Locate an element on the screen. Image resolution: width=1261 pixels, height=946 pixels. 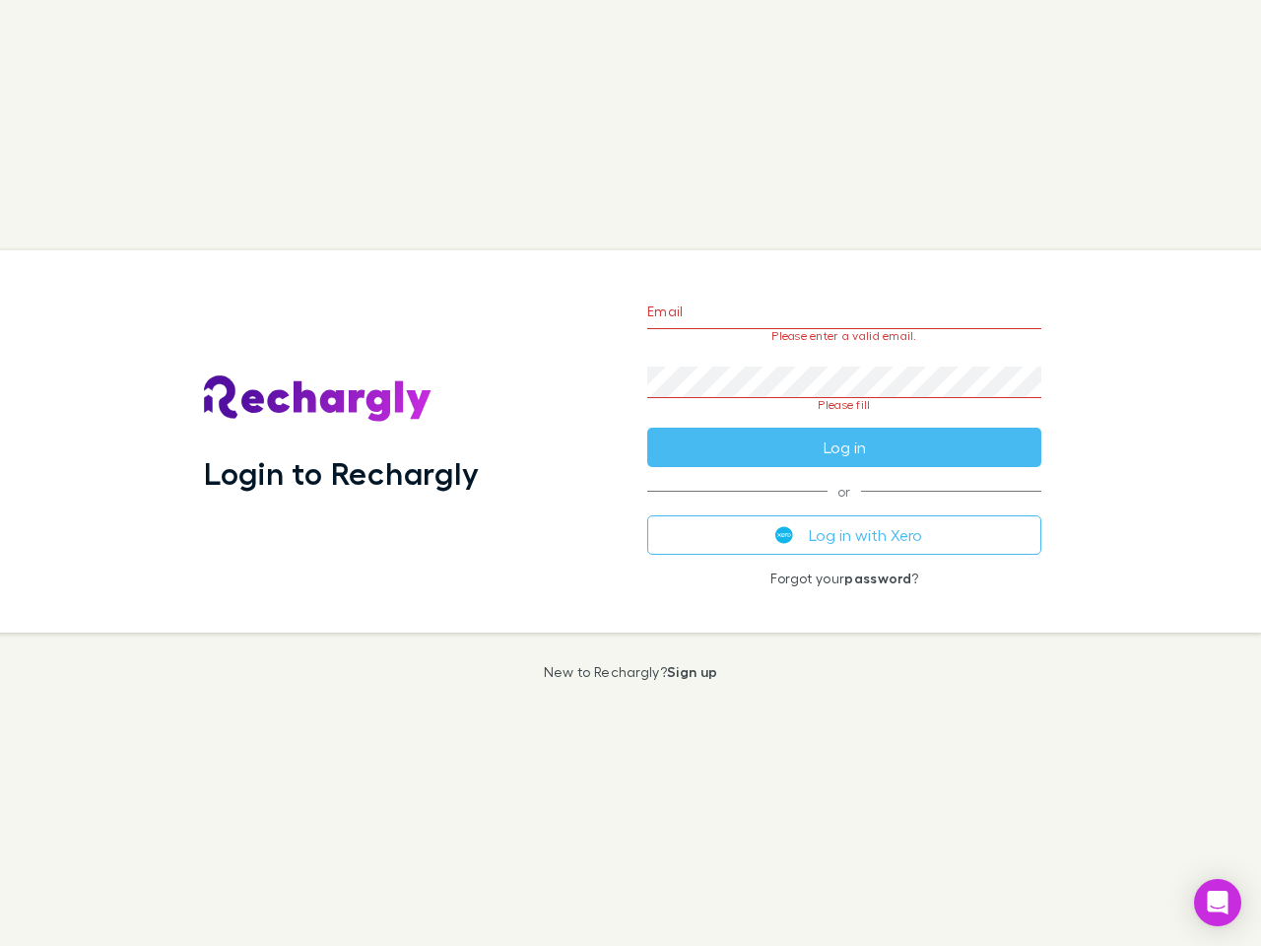
p: Please enter a valid email. is located at coordinates (844, 336).